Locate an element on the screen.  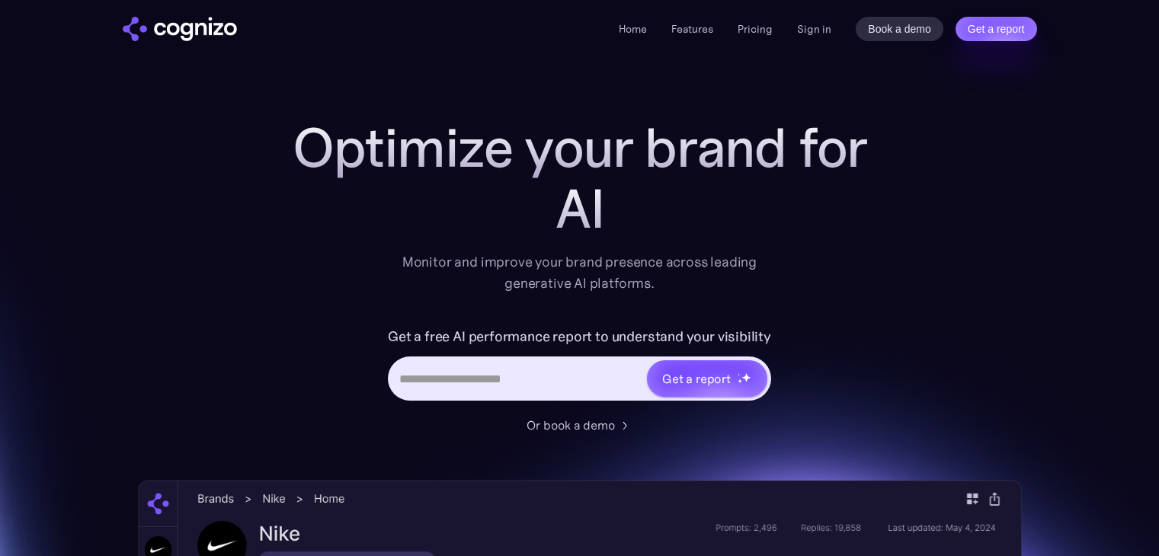
h1: Optimize your brand for is located at coordinates (580, 148).